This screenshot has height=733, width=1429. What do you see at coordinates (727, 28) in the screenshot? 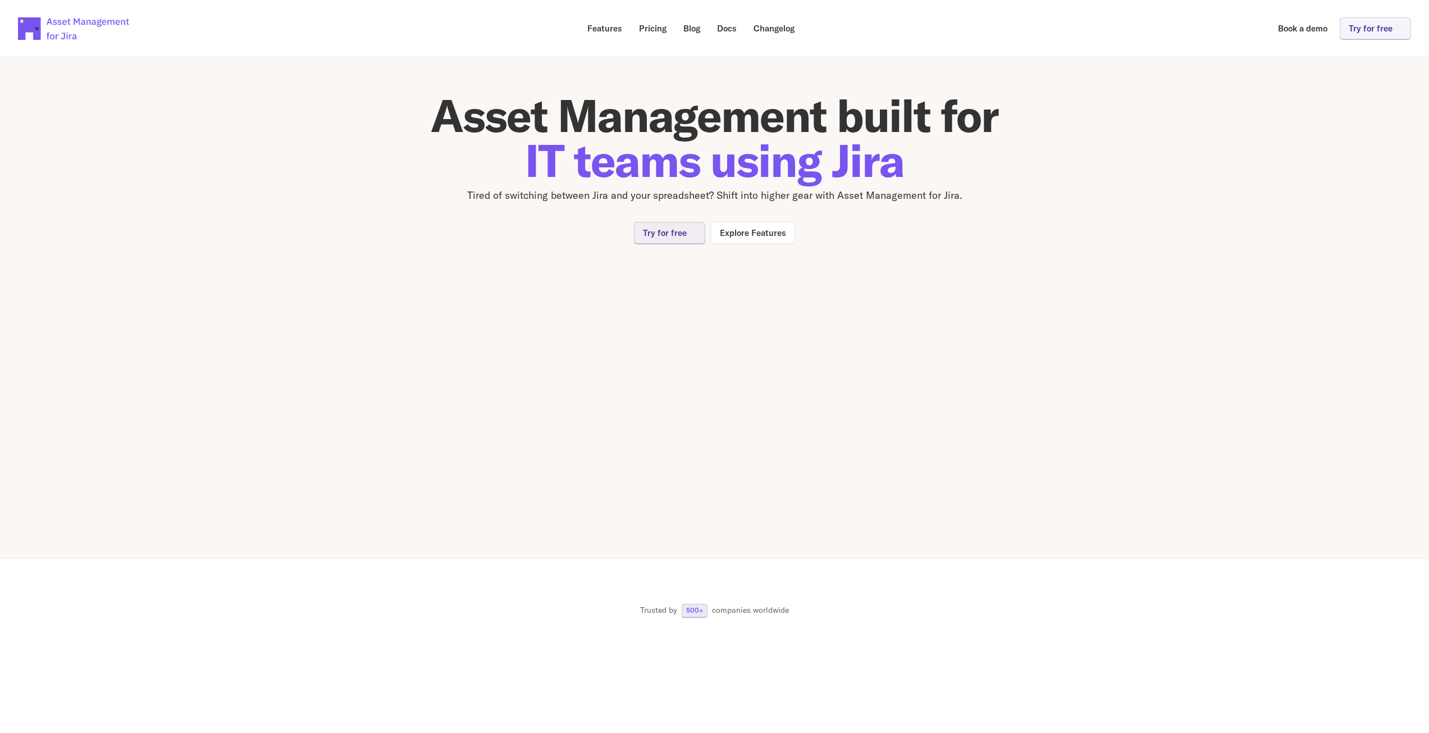
I see `p: Docs` at bounding box center [727, 28].